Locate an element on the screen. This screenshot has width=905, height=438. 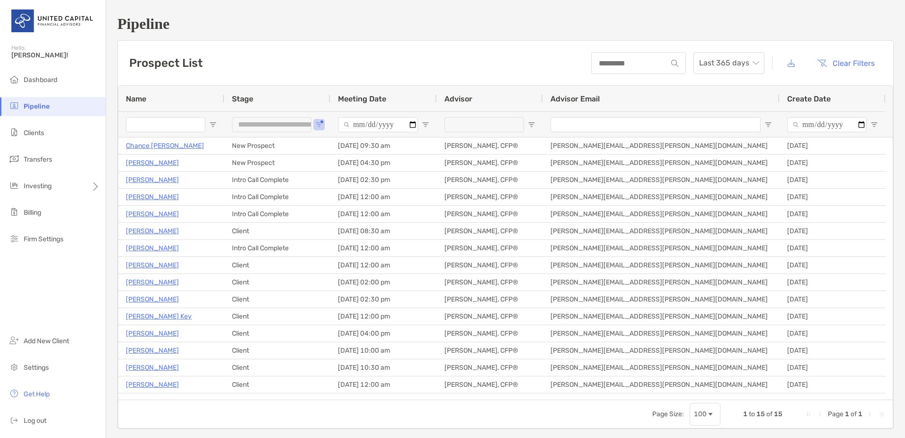
img: pipeline icon is located at coordinates (14, 106).